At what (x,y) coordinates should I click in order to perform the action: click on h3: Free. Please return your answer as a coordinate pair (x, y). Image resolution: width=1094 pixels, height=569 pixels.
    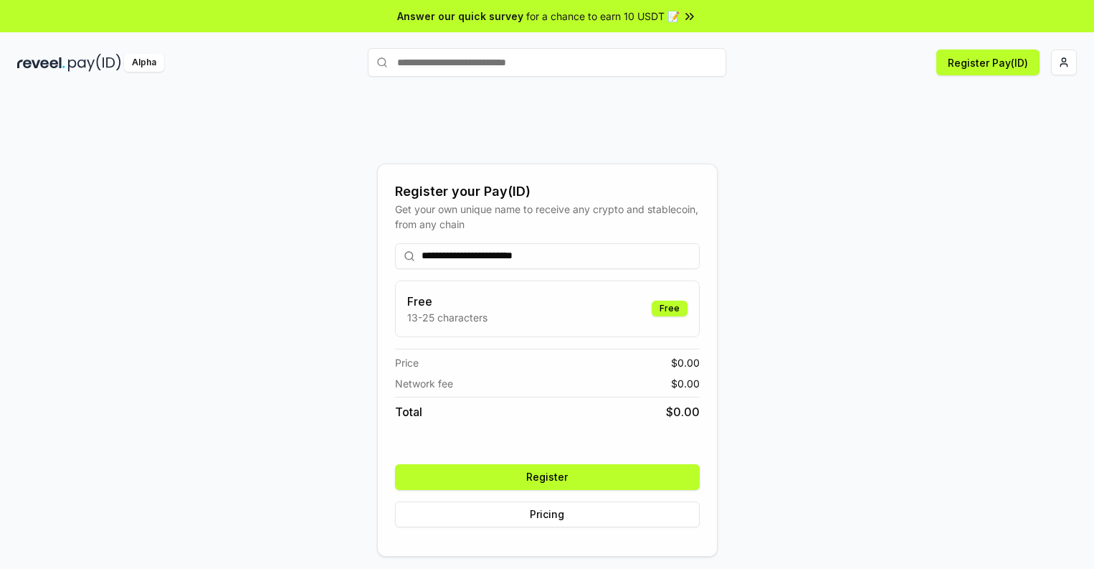
    Looking at the image, I should click on (447, 301).